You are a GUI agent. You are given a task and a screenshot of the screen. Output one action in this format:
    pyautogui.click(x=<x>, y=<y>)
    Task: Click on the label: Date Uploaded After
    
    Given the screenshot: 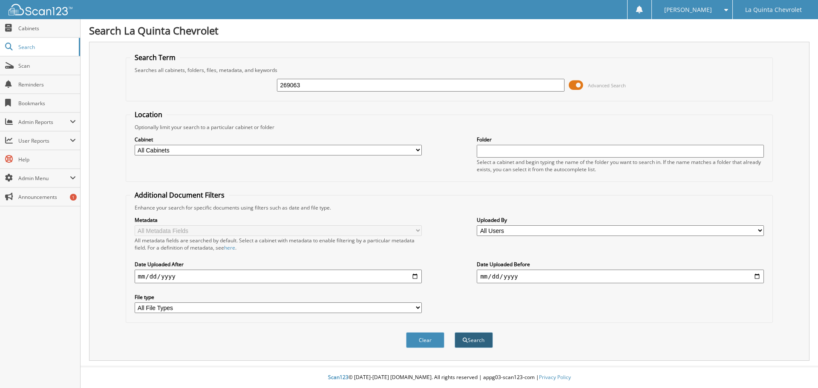 What is the action you would take?
    pyautogui.click(x=278, y=264)
    